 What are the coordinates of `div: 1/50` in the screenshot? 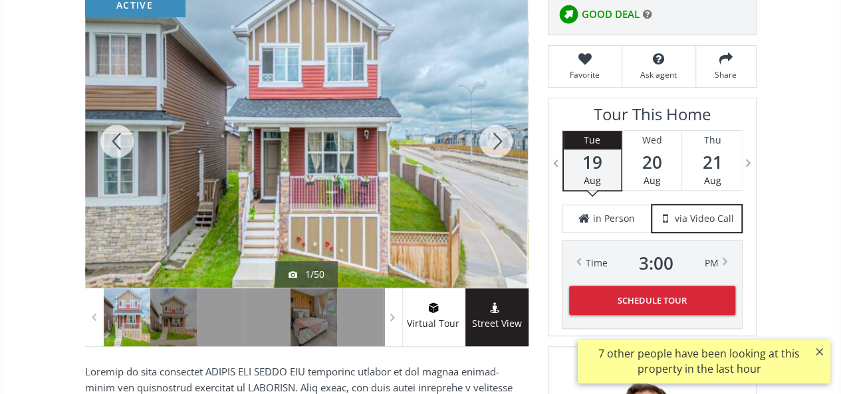 It's located at (306, 275).